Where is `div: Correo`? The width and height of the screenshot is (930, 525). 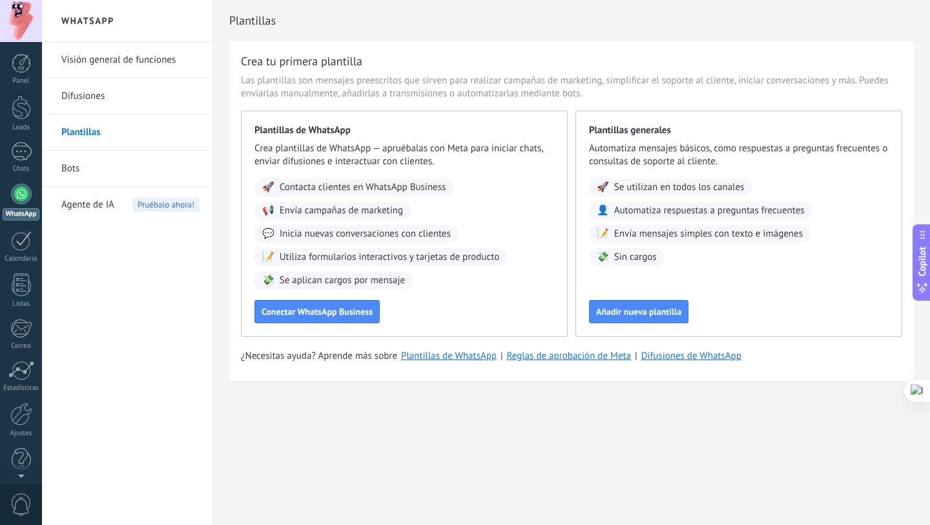
div: Correo is located at coordinates (21, 346).